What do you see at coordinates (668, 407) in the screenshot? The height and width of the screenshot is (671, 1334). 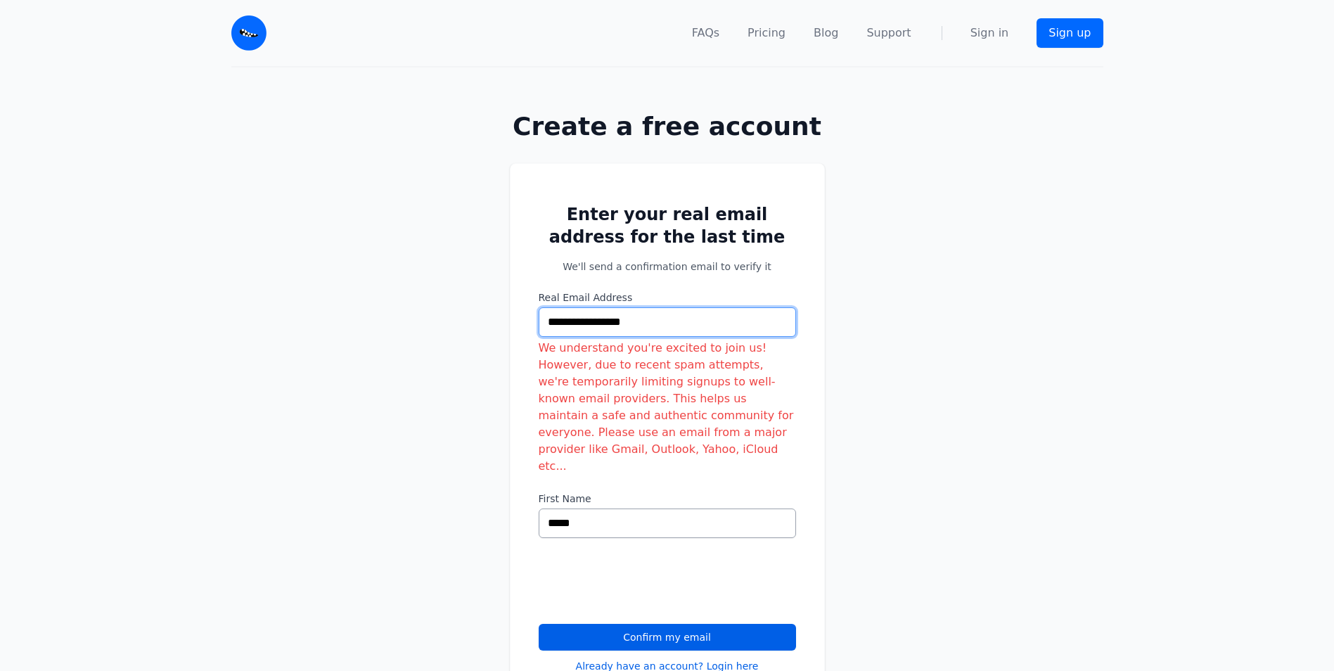 I see `div: We understand you're excited to join us! However, due to recent spam attempts, we're temporarily ...` at bounding box center [668, 407].